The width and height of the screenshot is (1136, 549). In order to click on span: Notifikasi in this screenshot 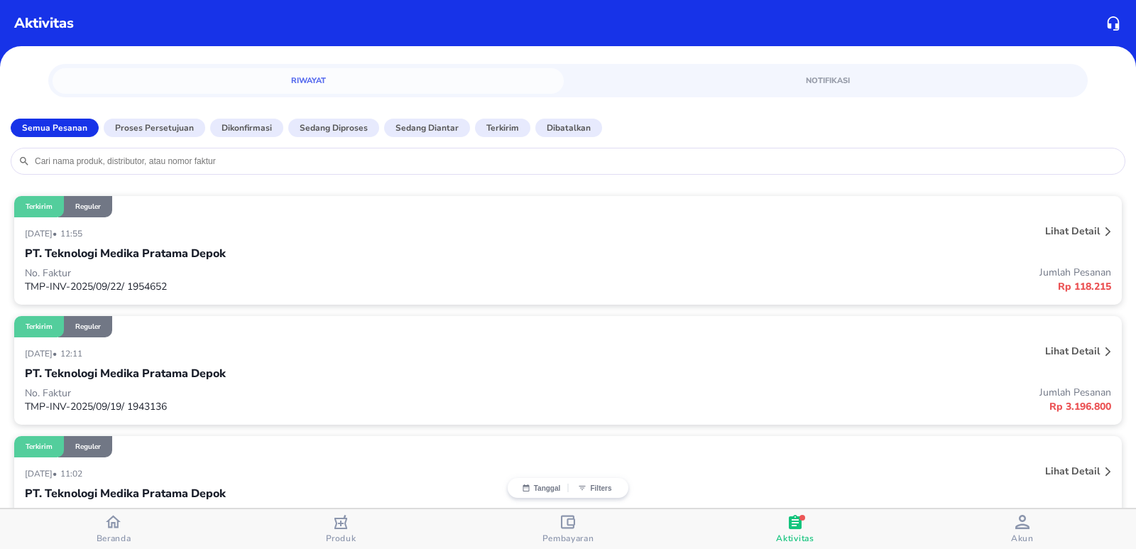, I will do `click(828, 80)`.